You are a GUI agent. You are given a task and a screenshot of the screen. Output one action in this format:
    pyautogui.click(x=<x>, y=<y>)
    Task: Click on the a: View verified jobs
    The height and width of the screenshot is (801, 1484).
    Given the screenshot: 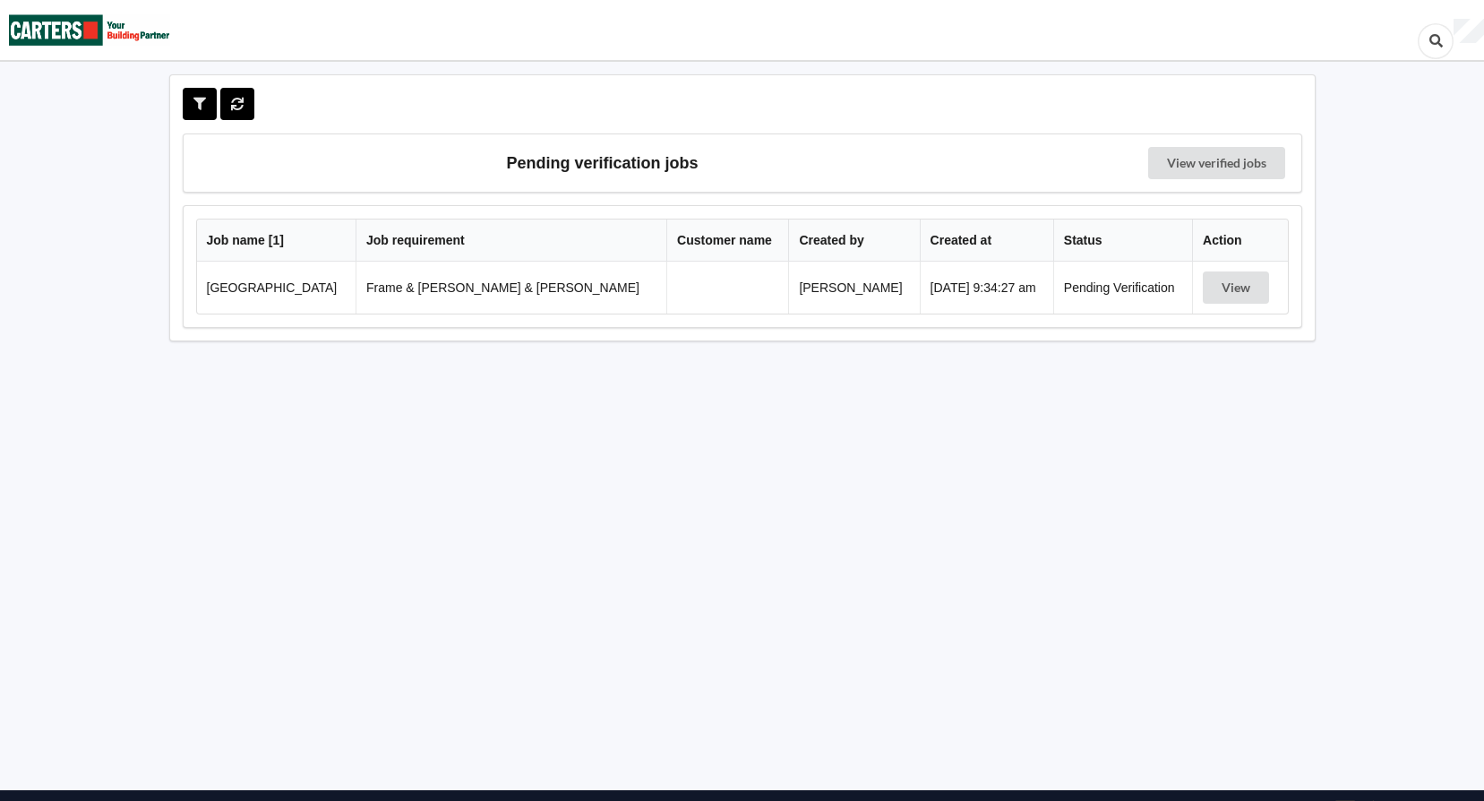 What is the action you would take?
    pyautogui.click(x=1216, y=163)
    